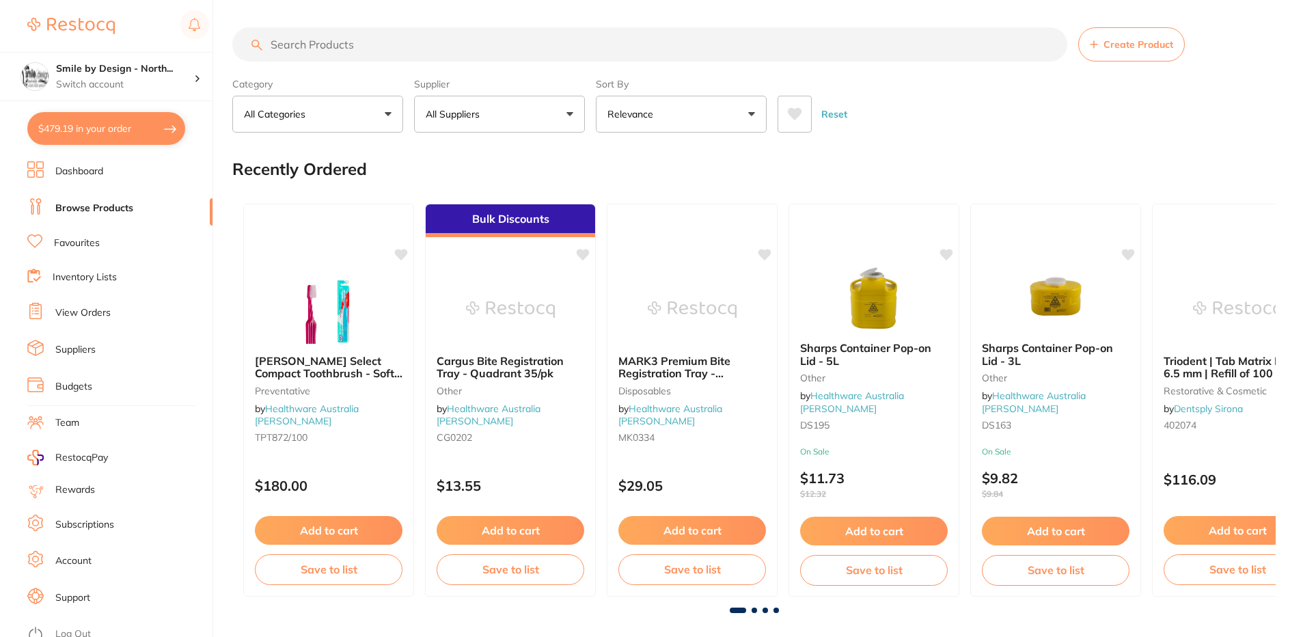 The height and width of the screenshot is (637, 1303). I want to click on a: View Orders, so click(83, 313).